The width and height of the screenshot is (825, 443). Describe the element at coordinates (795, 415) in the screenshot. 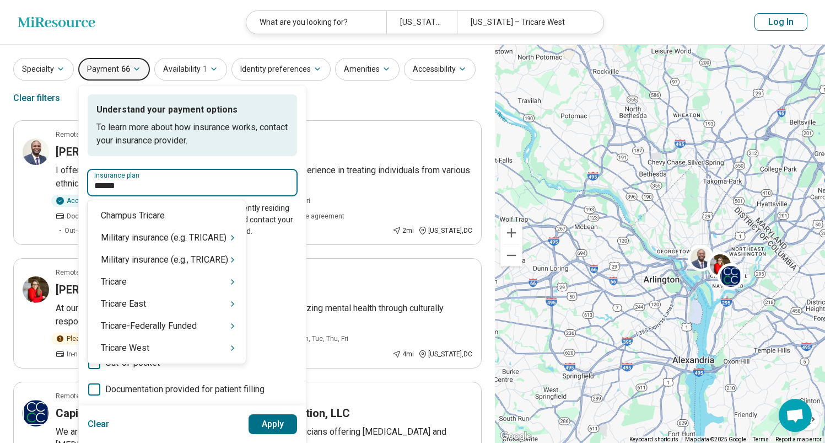

I see `a: Open chat` at that location.